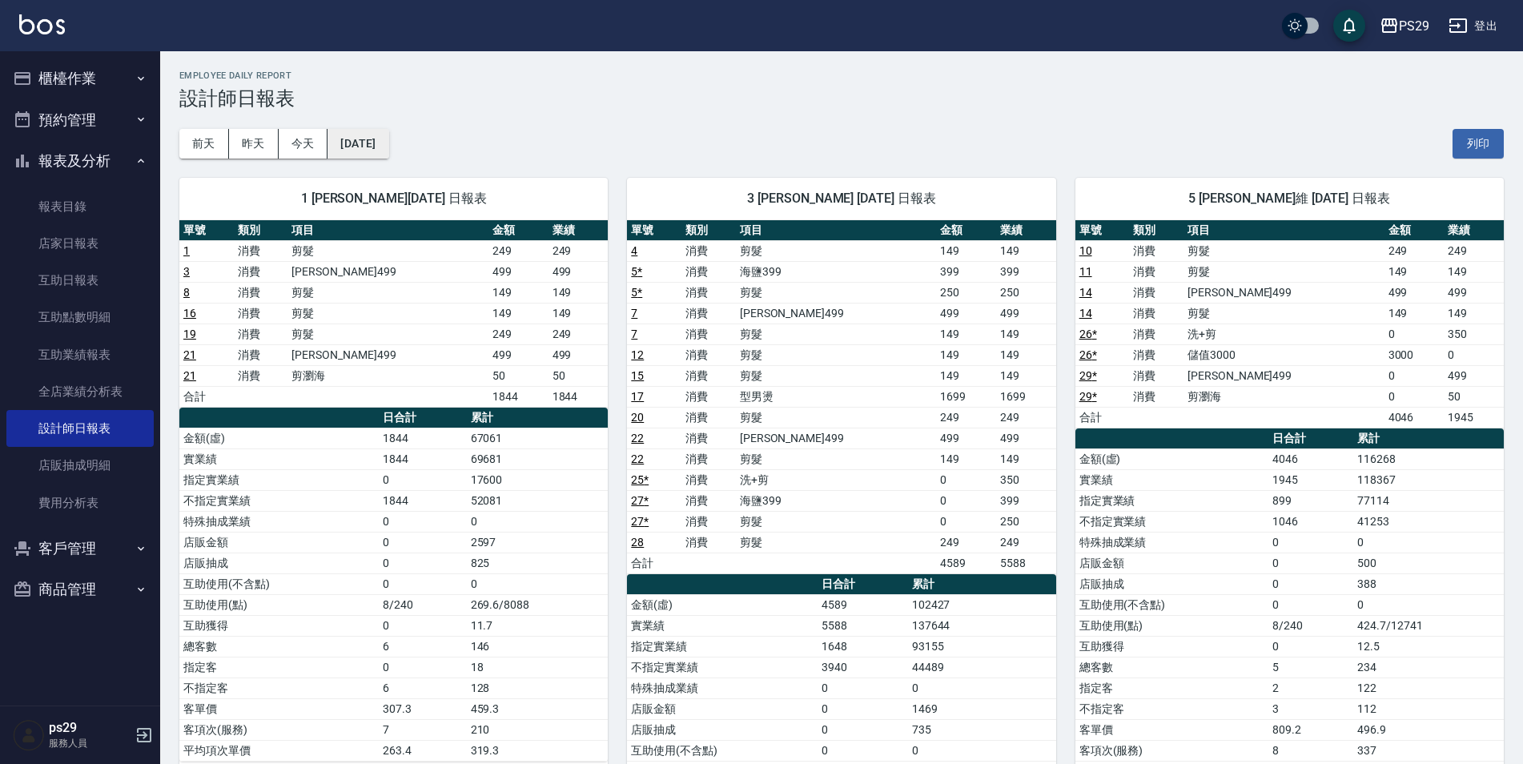 This screenshot has height=764, width=1523. Describe the element at coordinates (842, 99) in the screenshot. I see `h3: 設計師日報表` at that location.